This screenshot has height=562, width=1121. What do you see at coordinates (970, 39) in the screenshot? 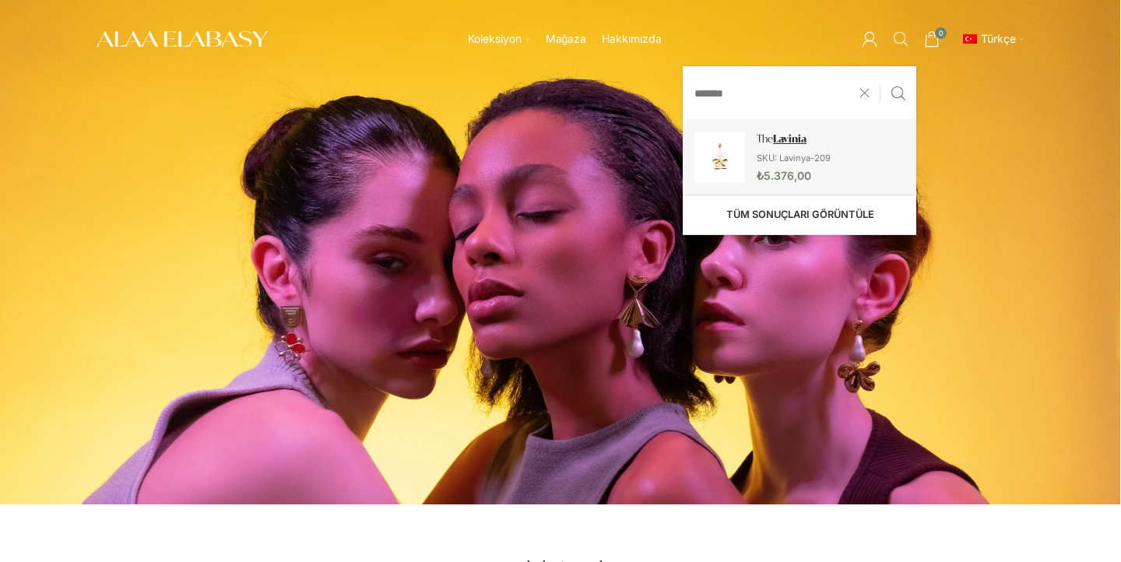
I see `img: Türkçe` at bounding box center [970, 39].